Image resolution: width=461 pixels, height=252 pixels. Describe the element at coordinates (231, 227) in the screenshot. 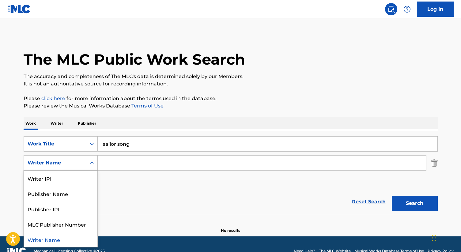

I see `p: No results` at that location.